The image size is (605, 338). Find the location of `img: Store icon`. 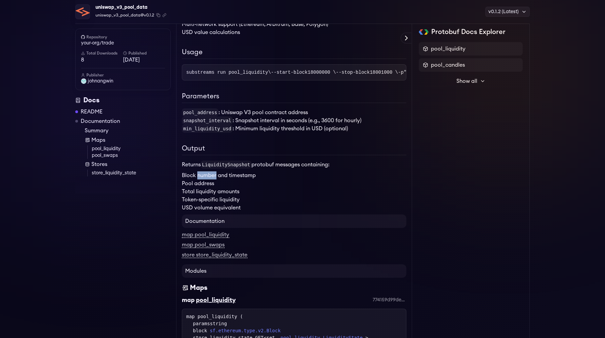

img: Store icon is located at coordinates (87, 164).